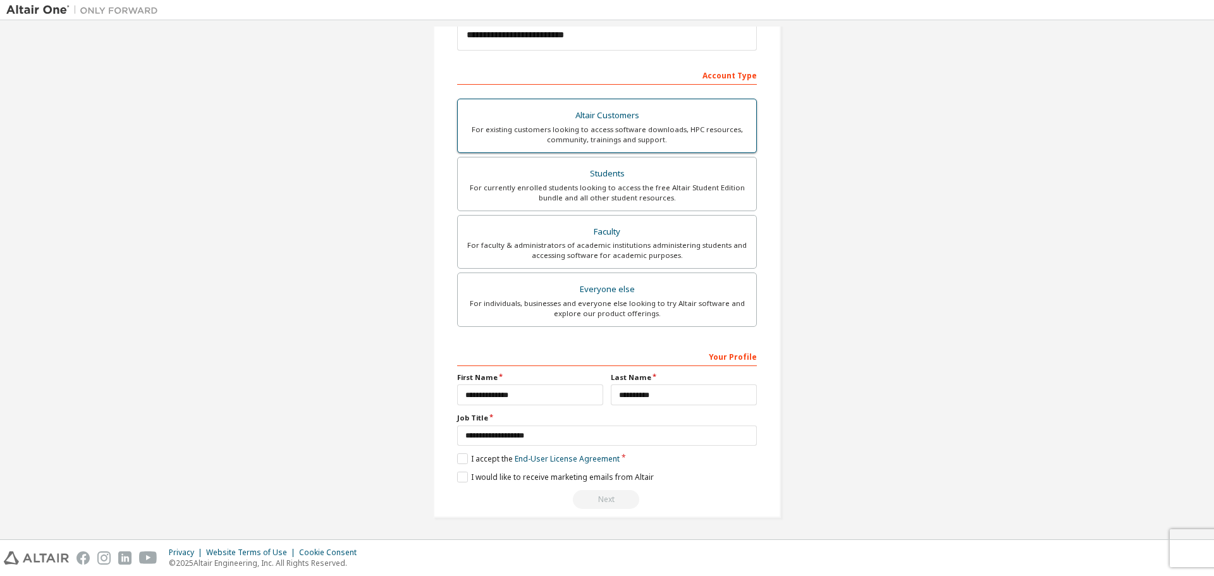 This screenshot has height=576, width=1214. Describe the element at coordinates (187, 553) in the screenshot. I see `div: Privacy` at that location.